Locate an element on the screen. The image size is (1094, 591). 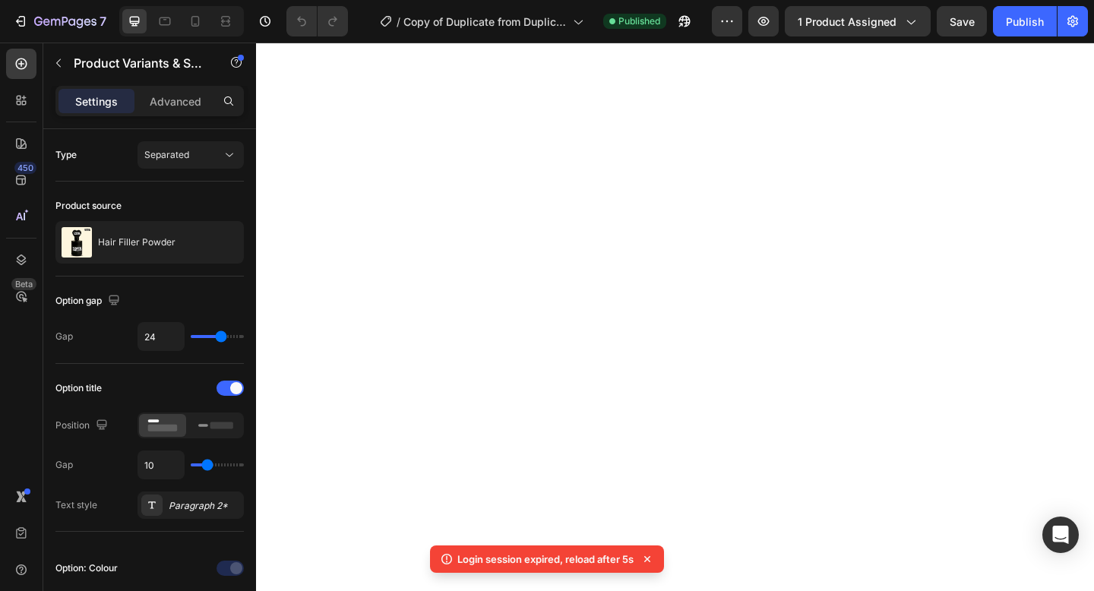
div: Option gap is located at coordinates (89, 301).